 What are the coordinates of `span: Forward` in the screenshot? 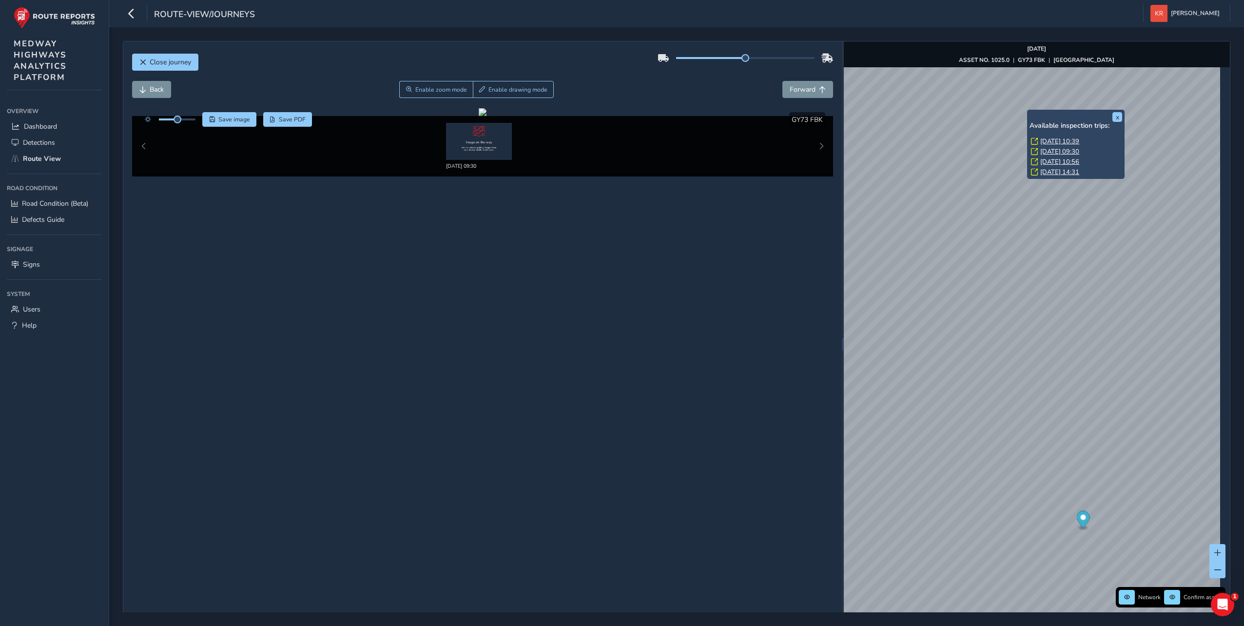 It's located at (802, 89).